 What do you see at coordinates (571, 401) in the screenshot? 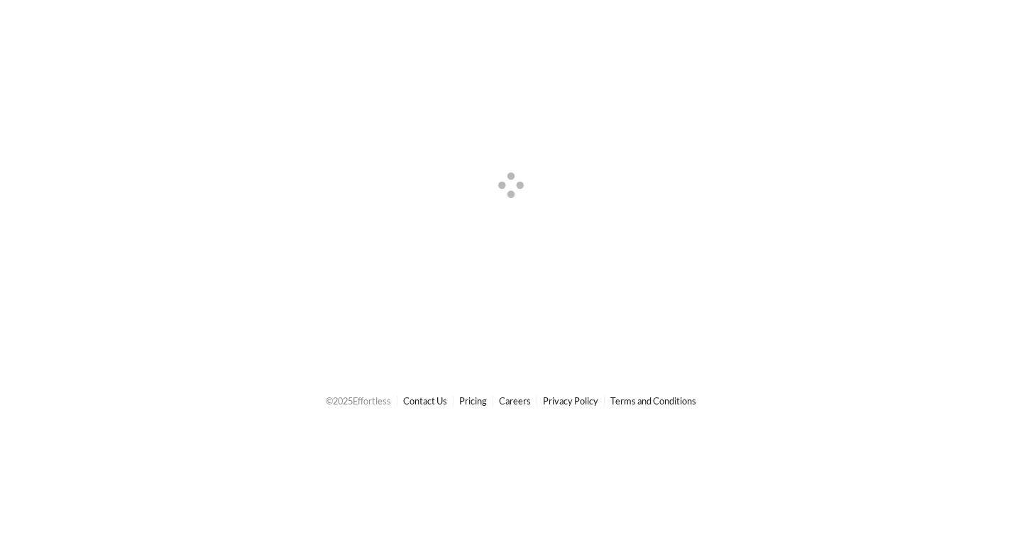
I see `a: Privacy Policy` at bounding box center [571, 401].